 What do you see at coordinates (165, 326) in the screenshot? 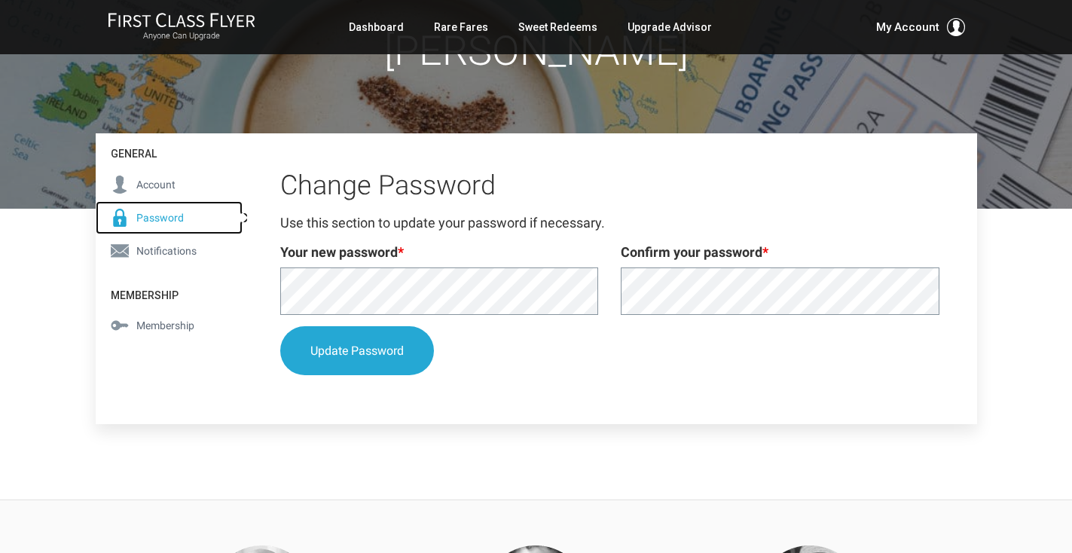
I see `span: Membership` at bounding box center [165, 326].